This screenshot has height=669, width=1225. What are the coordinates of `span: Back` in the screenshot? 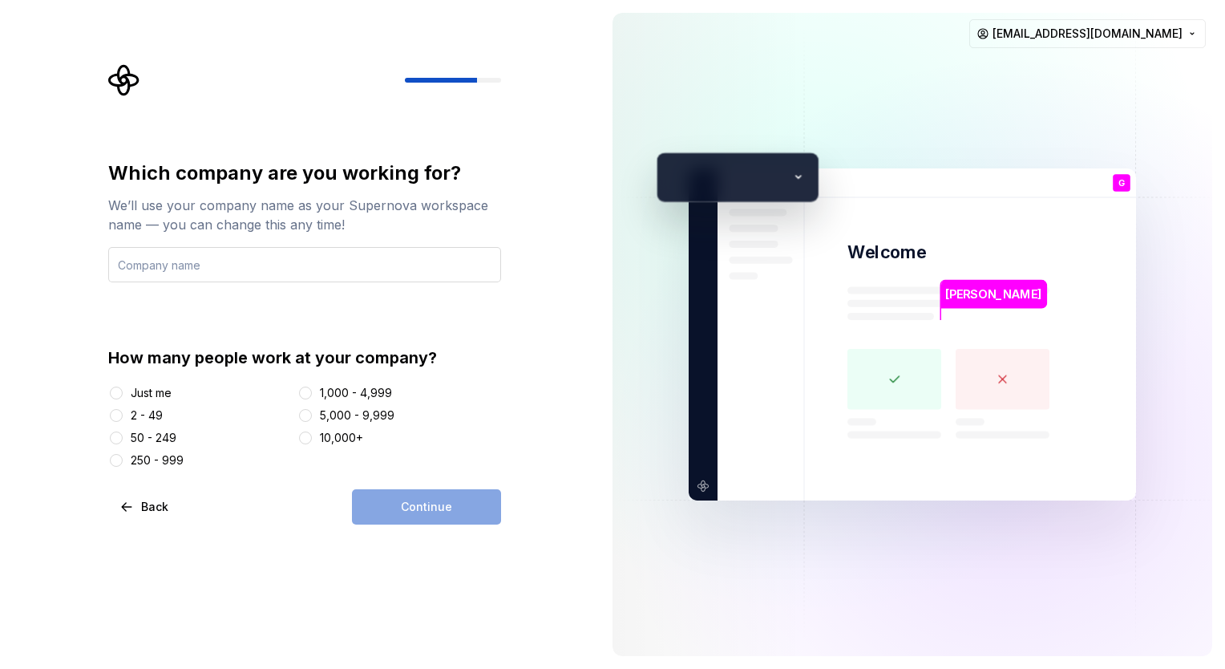 It's located at (155, 507).